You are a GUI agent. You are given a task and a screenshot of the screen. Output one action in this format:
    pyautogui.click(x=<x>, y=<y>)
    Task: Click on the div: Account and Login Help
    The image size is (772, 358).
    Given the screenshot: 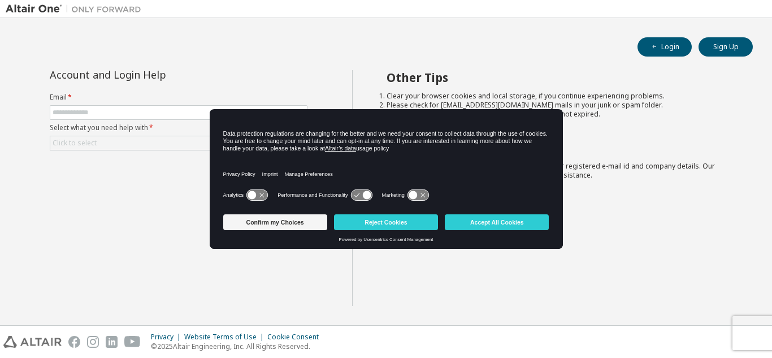 What is the action you would take?
    pyautogui.click(x=153, y=75)
    